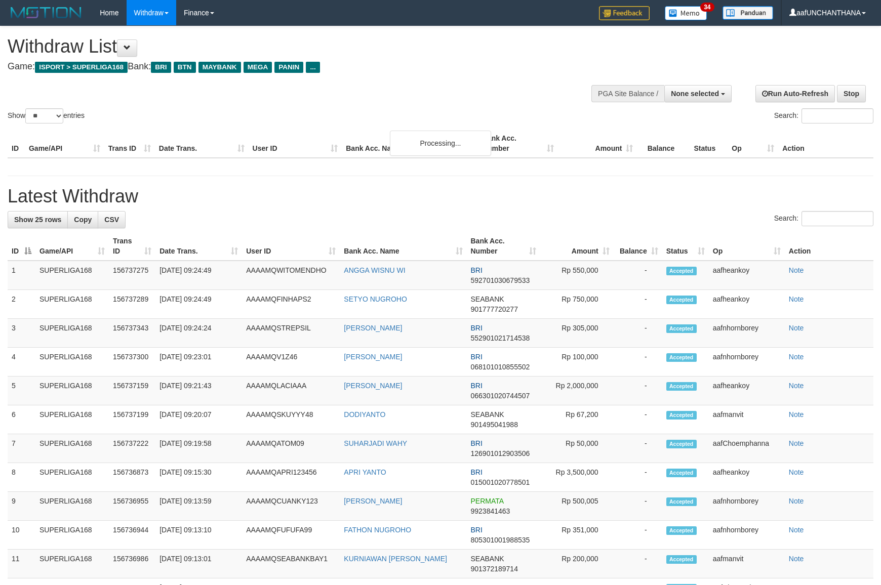  What do you see at coordinates (577, 304) in the screenshot?
I see `td: Rp 750,000` at bounding box center [577, 304].